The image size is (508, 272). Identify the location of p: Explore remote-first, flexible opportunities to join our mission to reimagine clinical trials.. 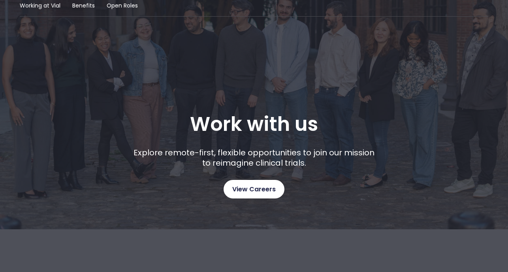
(254, 158).